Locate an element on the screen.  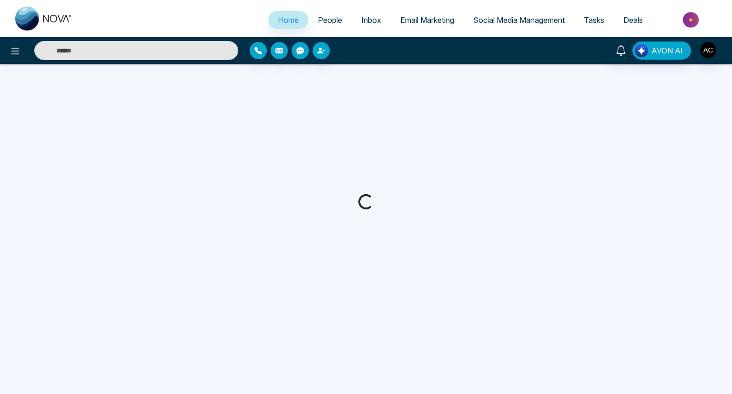
a: Home is located at coordinates (288, 20).